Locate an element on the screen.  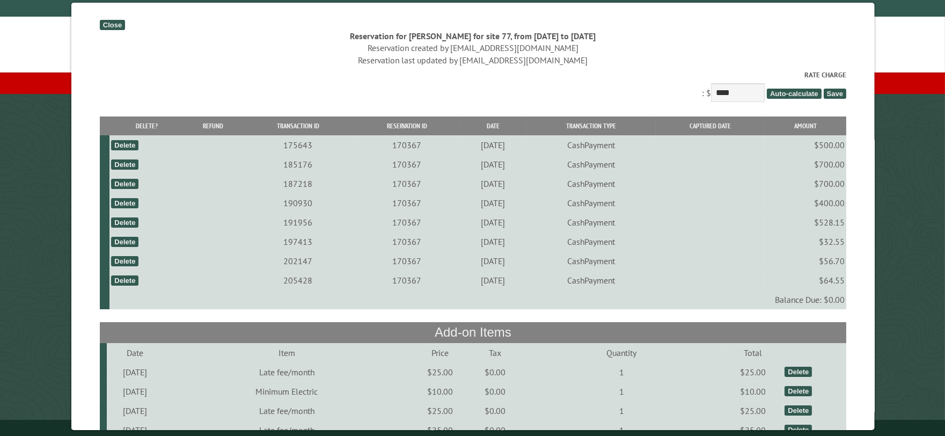
th: Amount is located at coordinates (805, 126).